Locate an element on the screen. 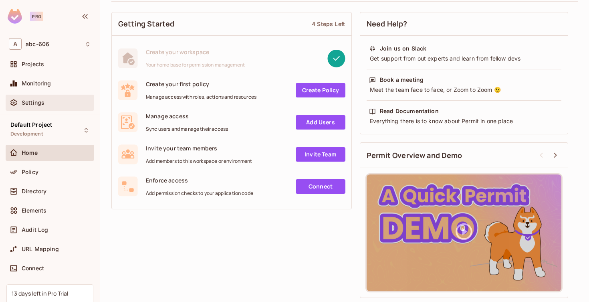 The width and height of the screenshot is (589, 302). span: Create your first policy is located at coordinates (201, 84).